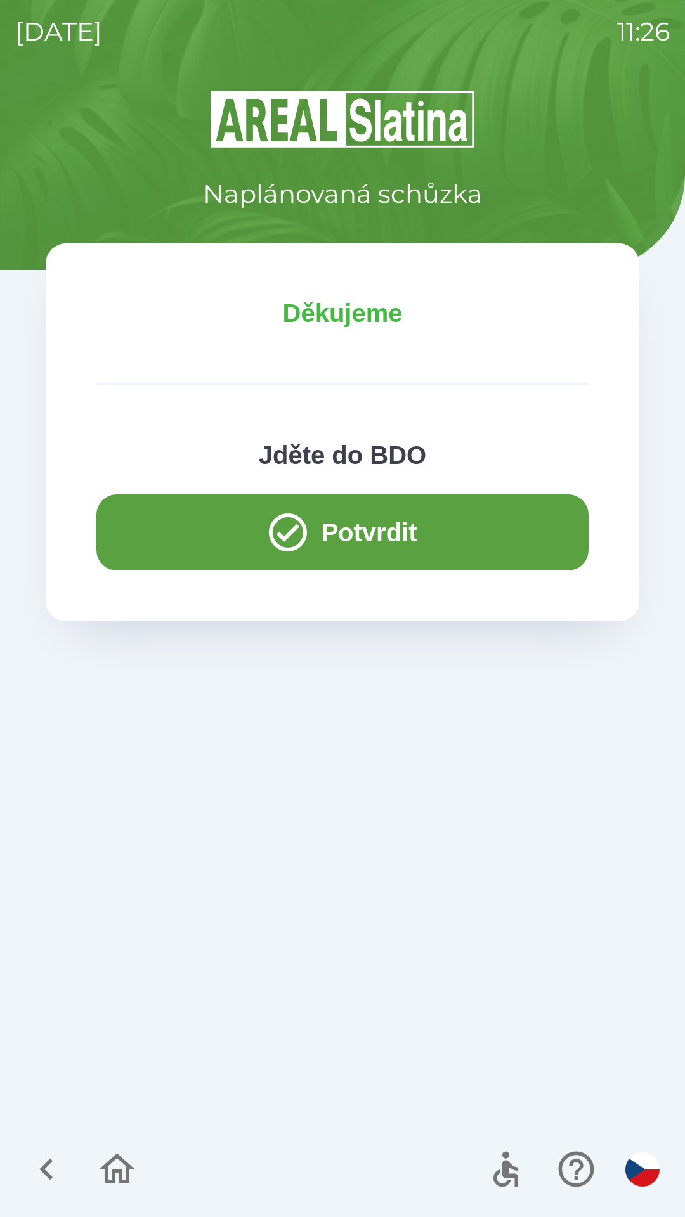 The height and width of the screenshot is (1217, 685). I want to click on p: Jděte do BDO, so click(342, 455).